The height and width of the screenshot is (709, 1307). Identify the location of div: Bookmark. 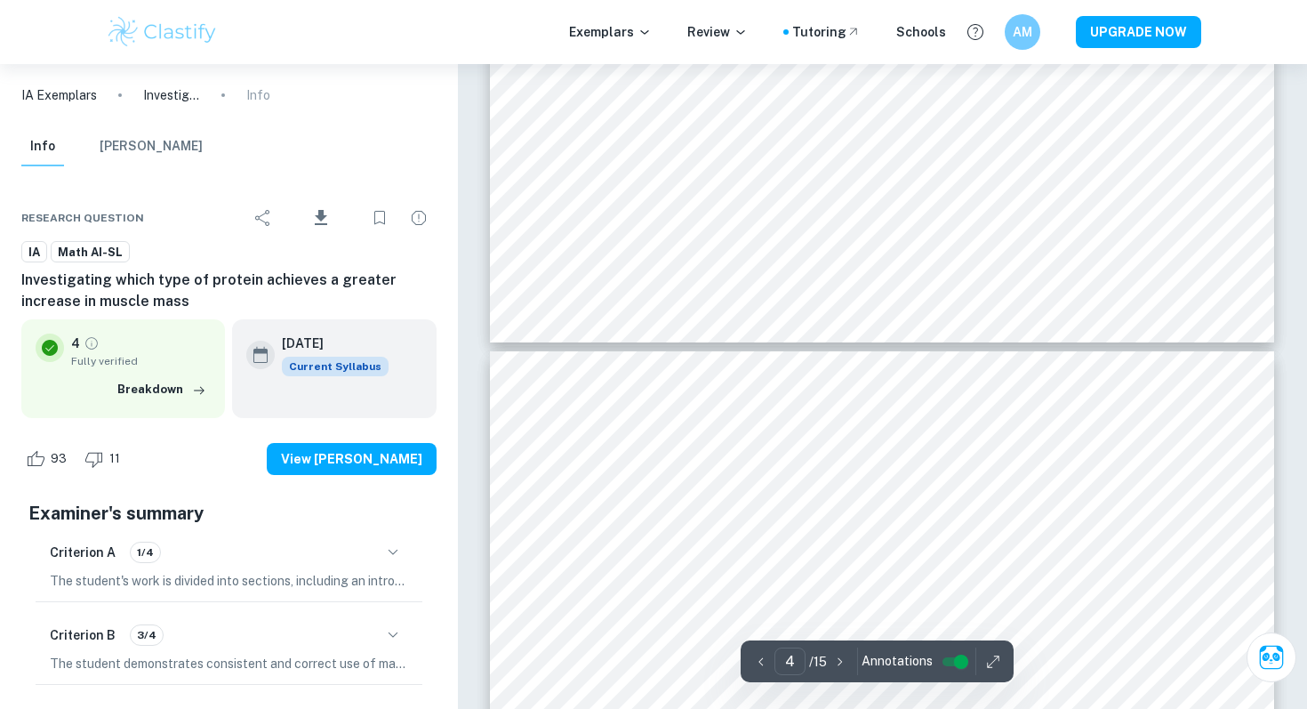
(380, 218).